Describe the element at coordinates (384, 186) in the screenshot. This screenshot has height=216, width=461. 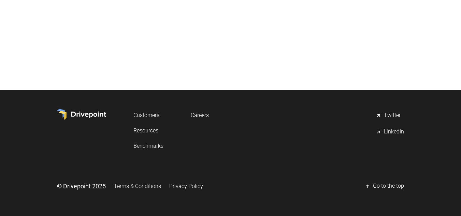
I see `a: Go to the top` at that location.